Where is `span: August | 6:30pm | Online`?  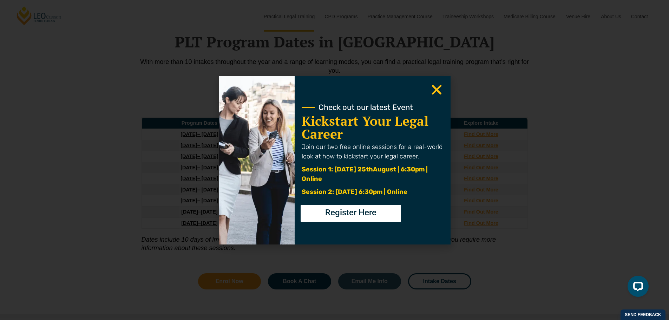 span: August | 6:30pm | Online is located at coordinates (364, 174).